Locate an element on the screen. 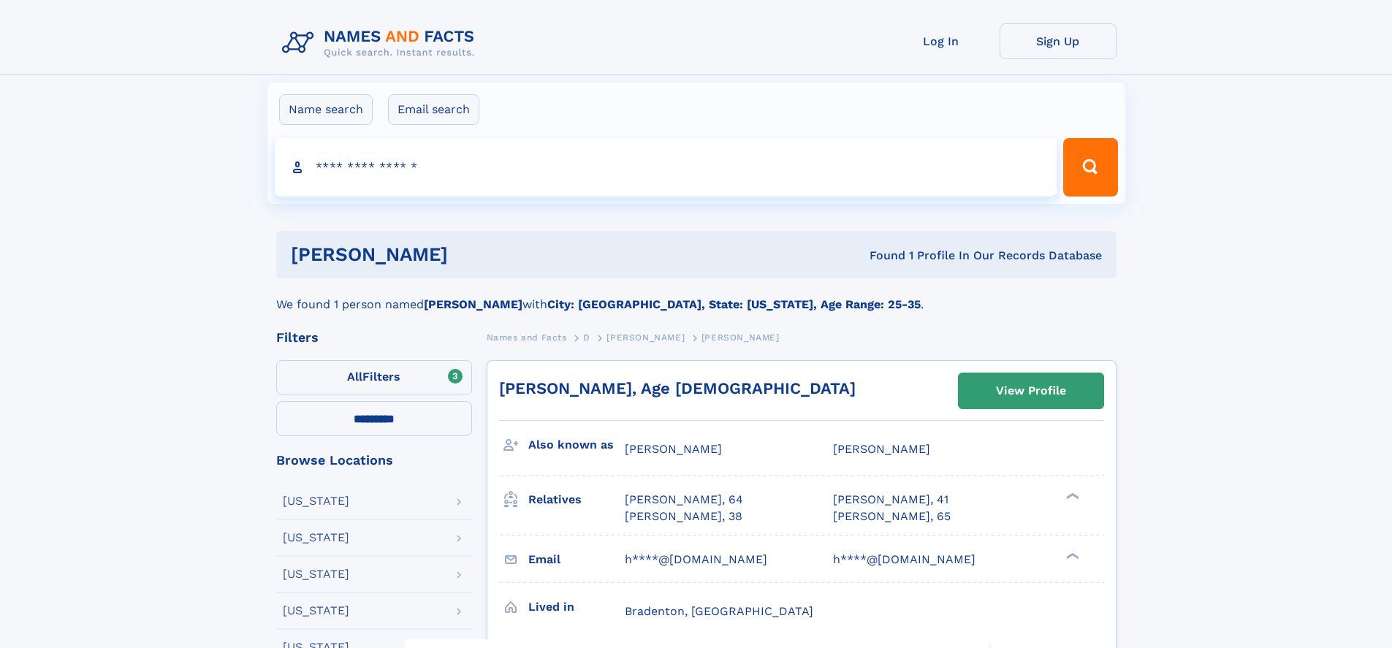 This screenshot has width=1392, height=648. img: Logo Names and Facts is located at coordinates (381, 43).